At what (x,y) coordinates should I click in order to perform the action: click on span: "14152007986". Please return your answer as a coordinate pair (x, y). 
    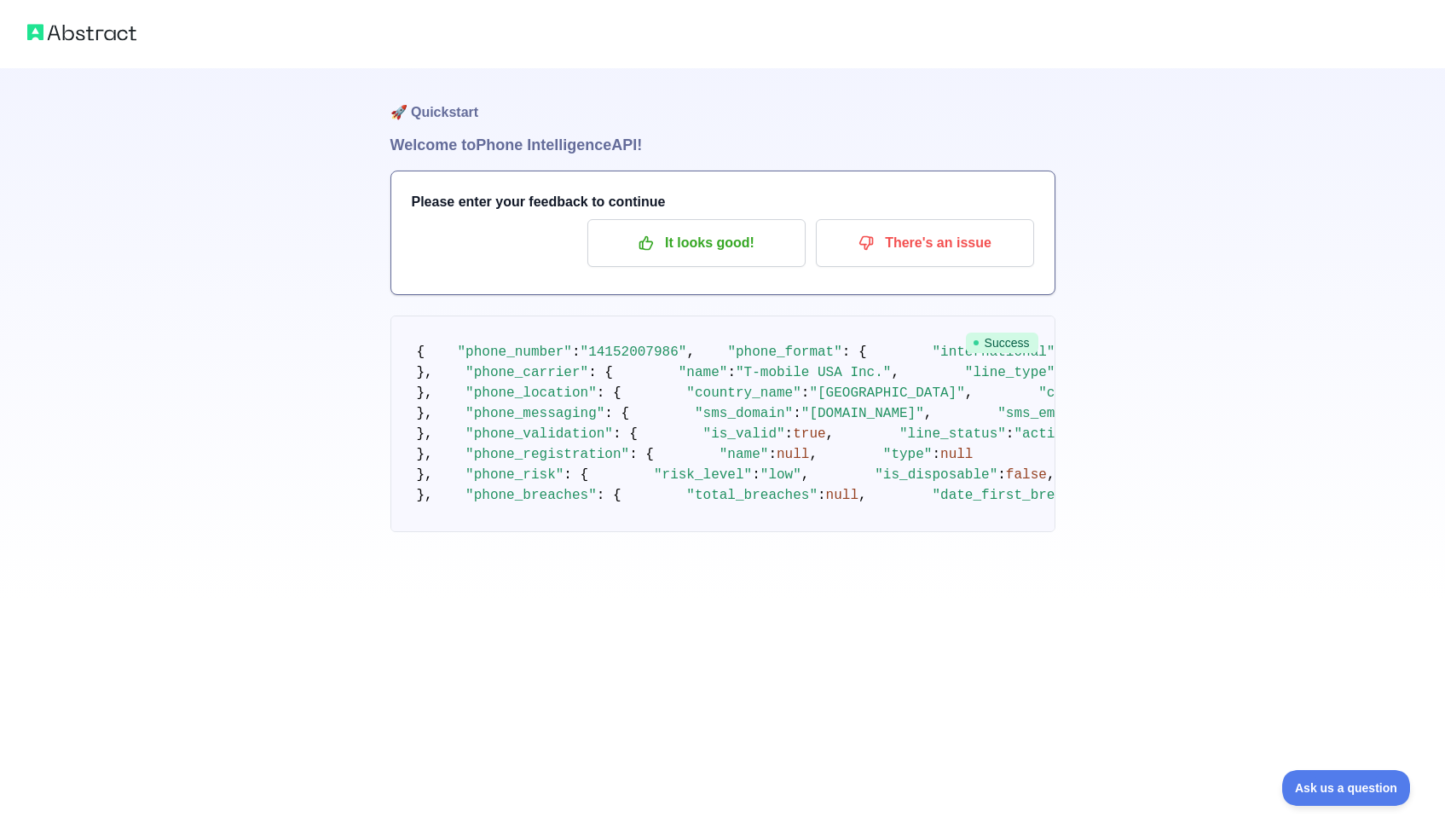
    Looking at the image, I should click on (634, 352).